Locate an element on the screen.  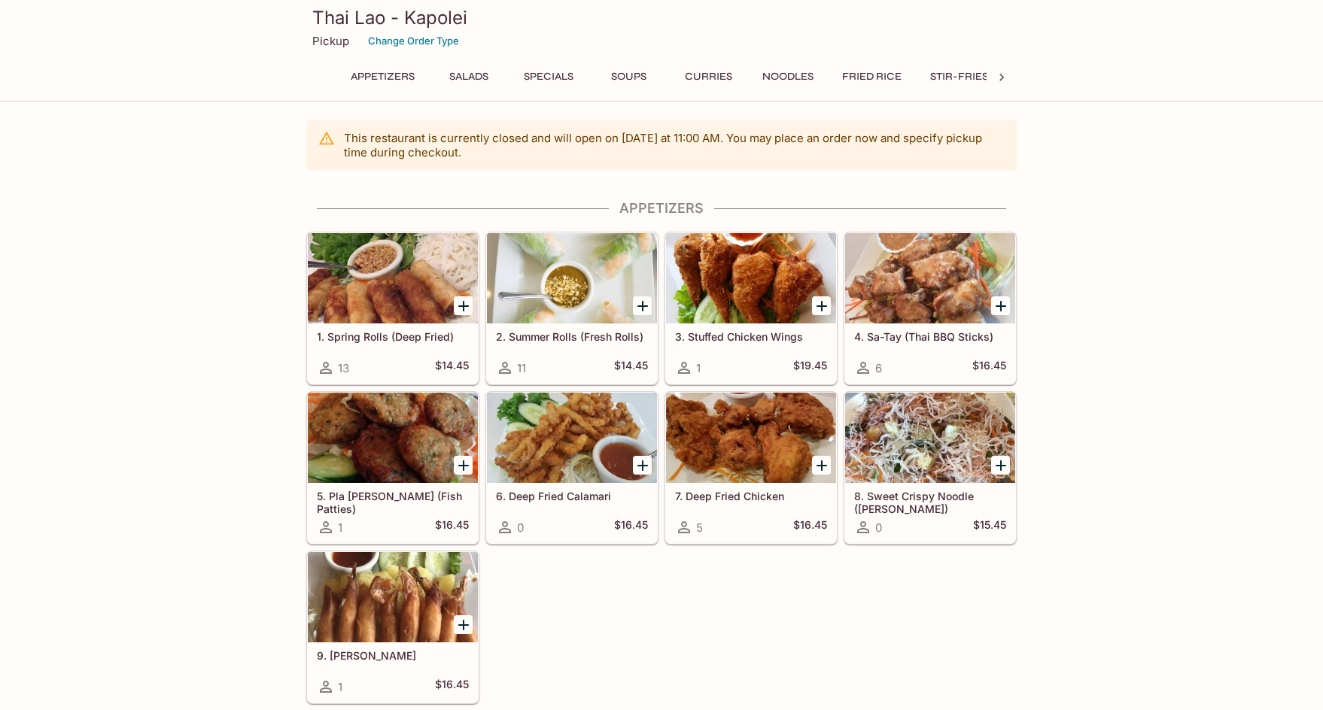
span: 5 is located at coordinates (699, 527).